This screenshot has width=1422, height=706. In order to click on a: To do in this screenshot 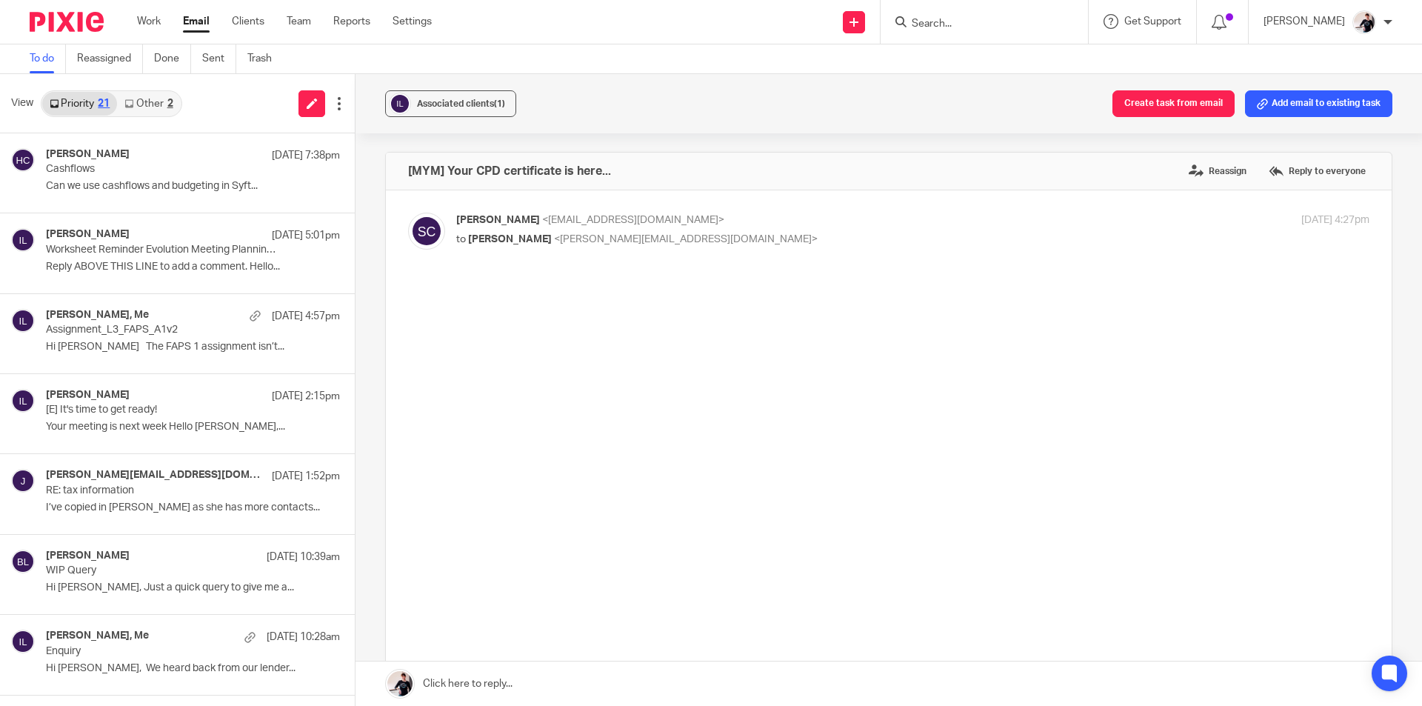, I will do `click(47, 59)`.